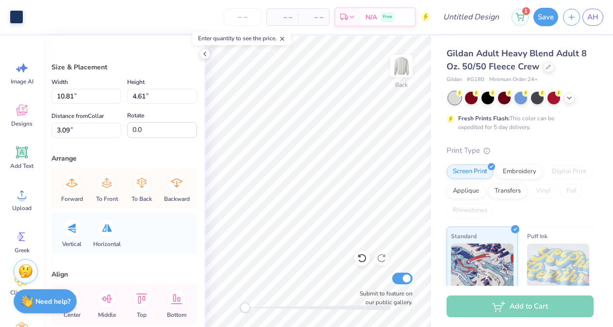 The width and height of the screenshot is (613, 327). I want to click on label: Submit to feature on our public gallery., so click(384, 298).